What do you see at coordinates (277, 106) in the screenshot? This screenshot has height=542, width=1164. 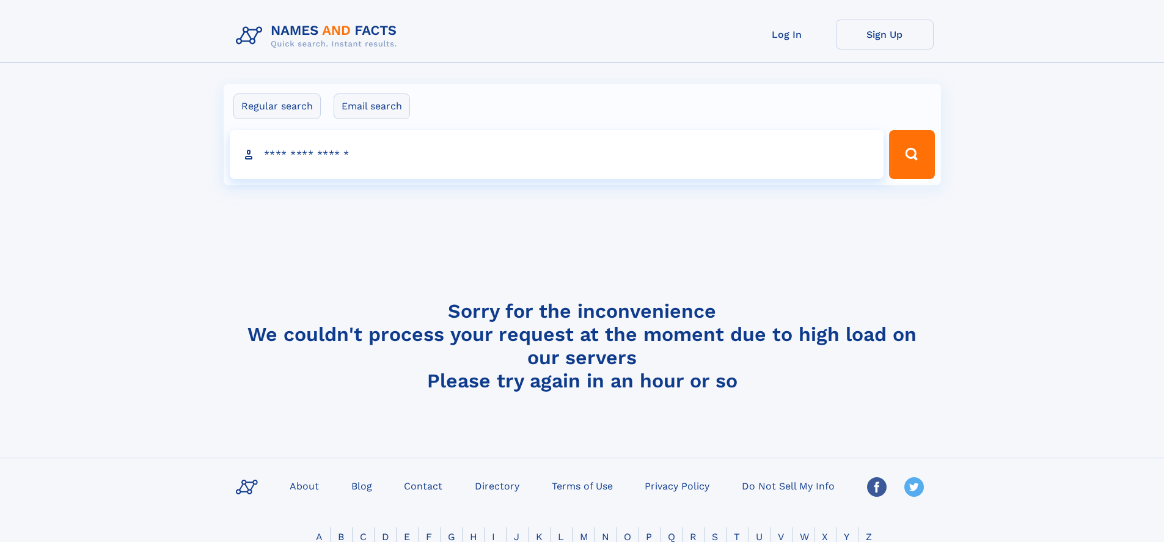 I see `label: Regular search` at bounding box center [277, 106].